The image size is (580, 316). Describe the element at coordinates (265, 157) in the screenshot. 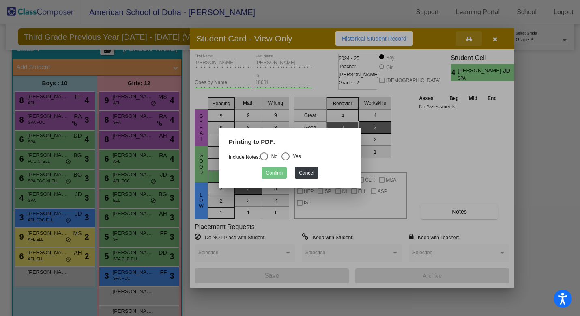

I see `mat-radio-group: Select an option` at that location.